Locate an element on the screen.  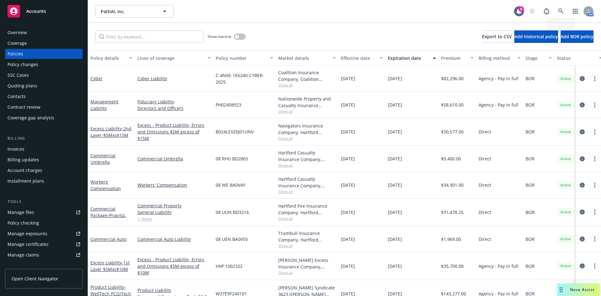
a: Policy checking is located at coordinates (44, 223).